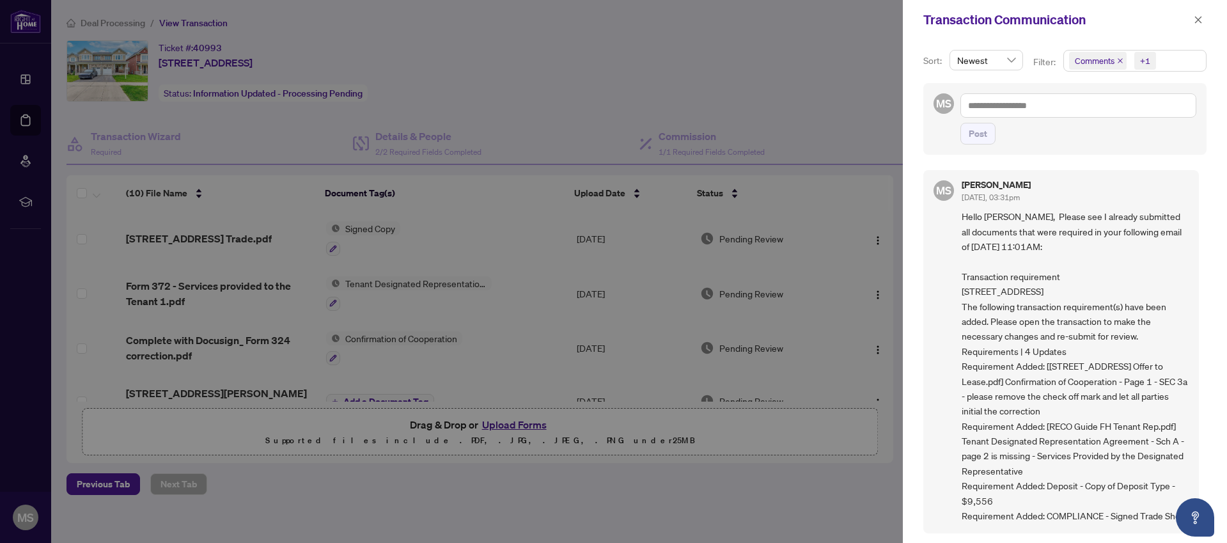 The height and width of the screenshot is (543, 1227). What do you see at coordinates (1195, 517) in the screenshot?
I see `button: Open asap` at bounding box center [1195, 517].